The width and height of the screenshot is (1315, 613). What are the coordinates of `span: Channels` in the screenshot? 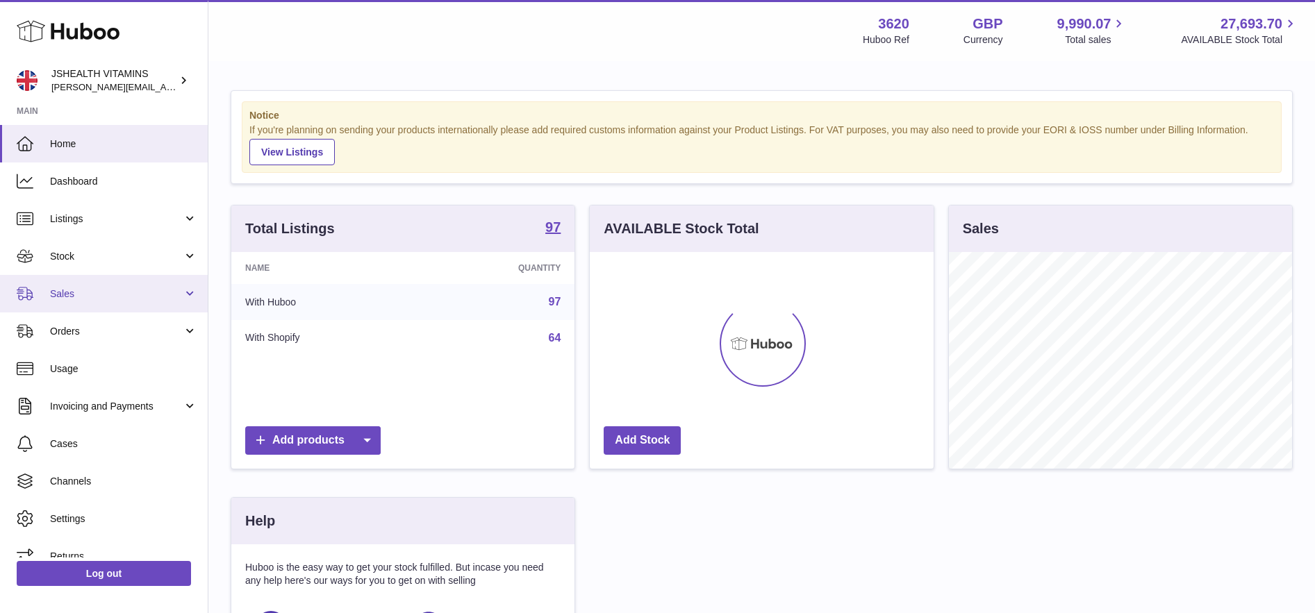 It's located at (124, 481).